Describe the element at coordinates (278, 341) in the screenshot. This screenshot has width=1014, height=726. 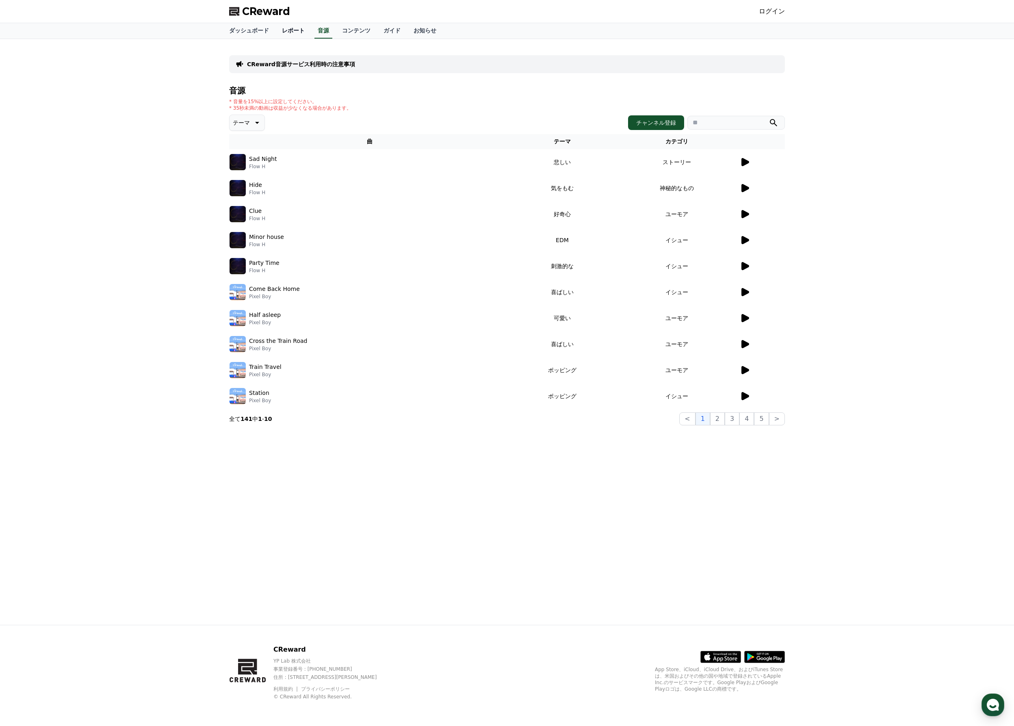
I see `p: Cross the Train Road` at that location.